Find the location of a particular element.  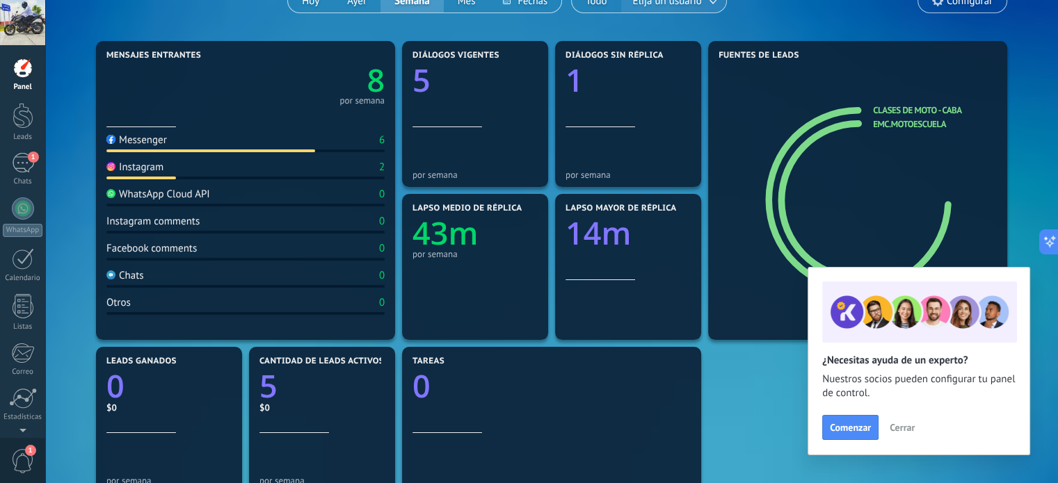

div: Otros is located at coordinates (118, 302).